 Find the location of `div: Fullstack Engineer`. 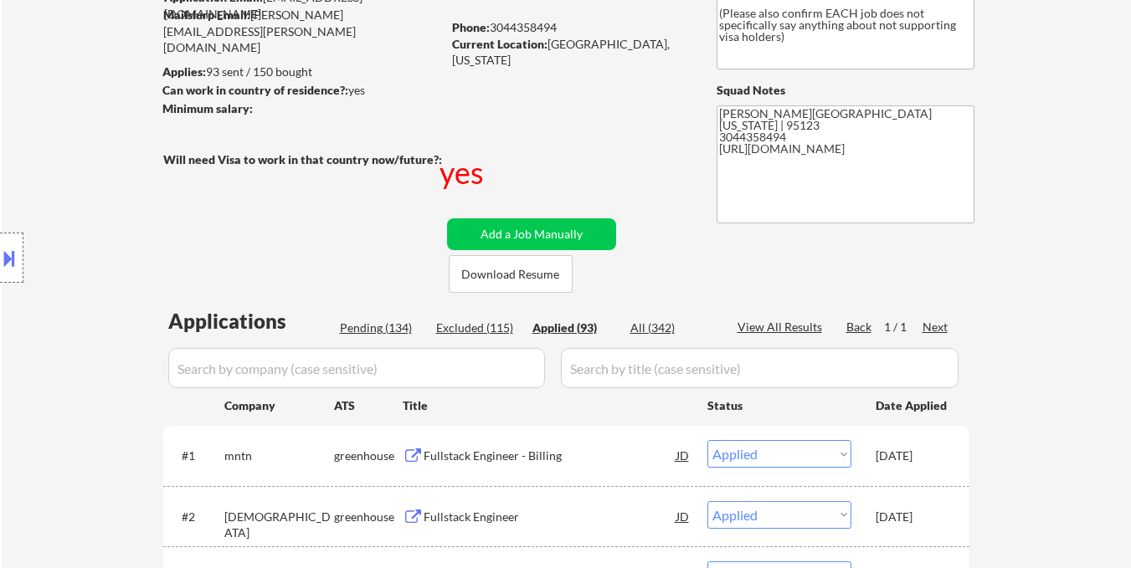

div: Fullstack Engineer is located at coordinates (550, 517).